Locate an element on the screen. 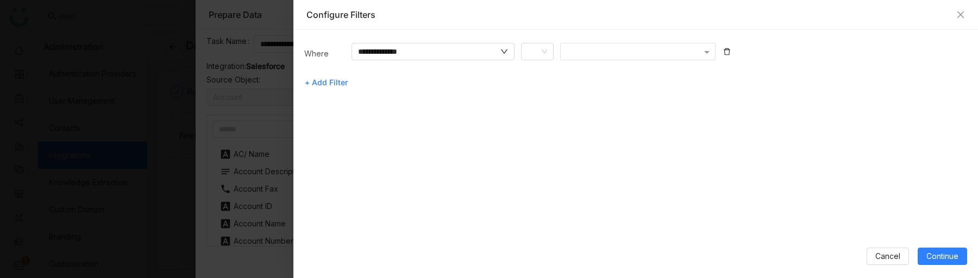  span: + Add Filter is located at coordinates (326, 83).